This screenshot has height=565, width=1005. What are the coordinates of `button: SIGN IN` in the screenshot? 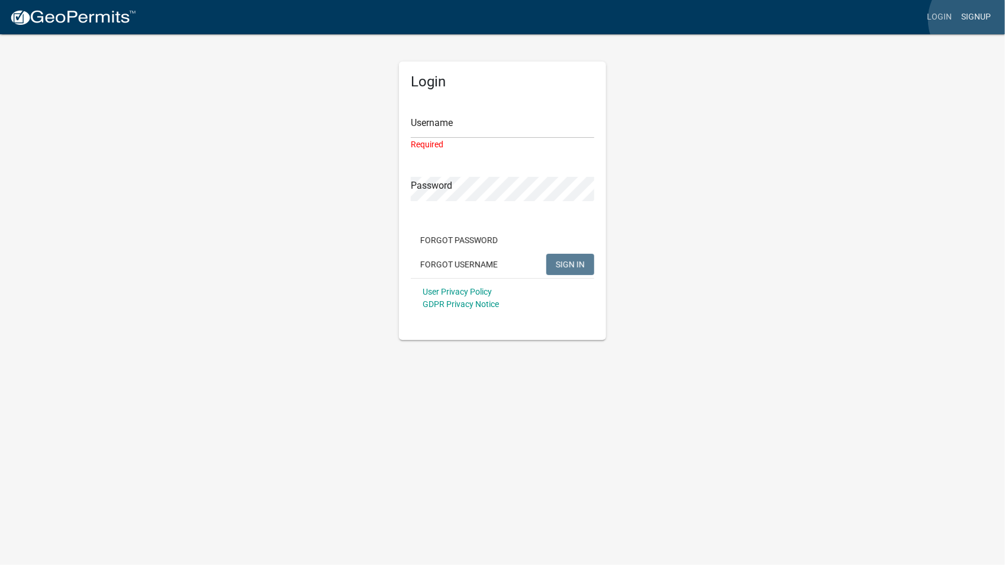 It's located at (570, 265).